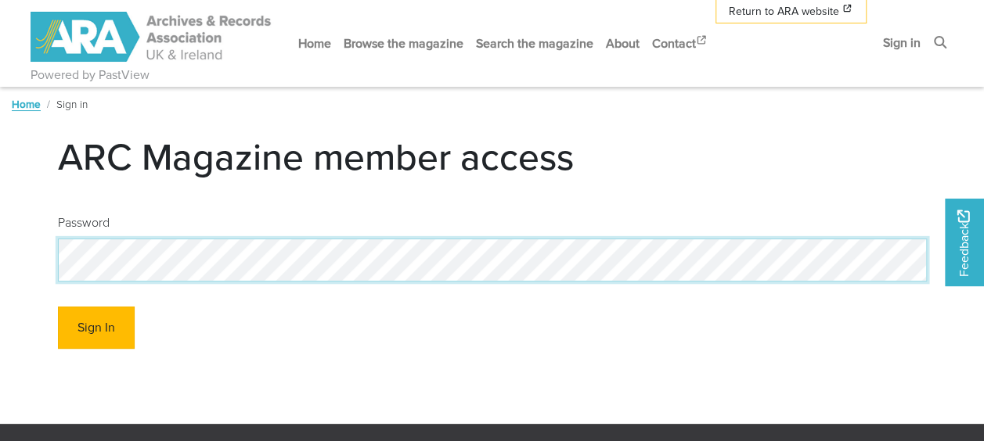  What do you see at coordinates (152, 37) in the screenshot?
I see `img: ARA - ARC Magazine | Powered by PastView` at bounding box center [152, 37].